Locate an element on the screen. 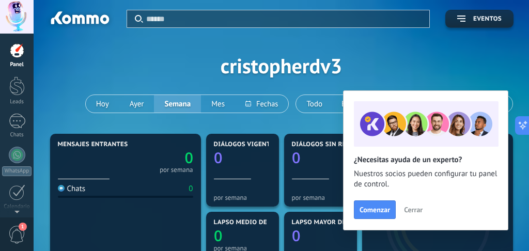 The image size is (529, 251). div: WhatsApp is located at coordinates (17, 171).